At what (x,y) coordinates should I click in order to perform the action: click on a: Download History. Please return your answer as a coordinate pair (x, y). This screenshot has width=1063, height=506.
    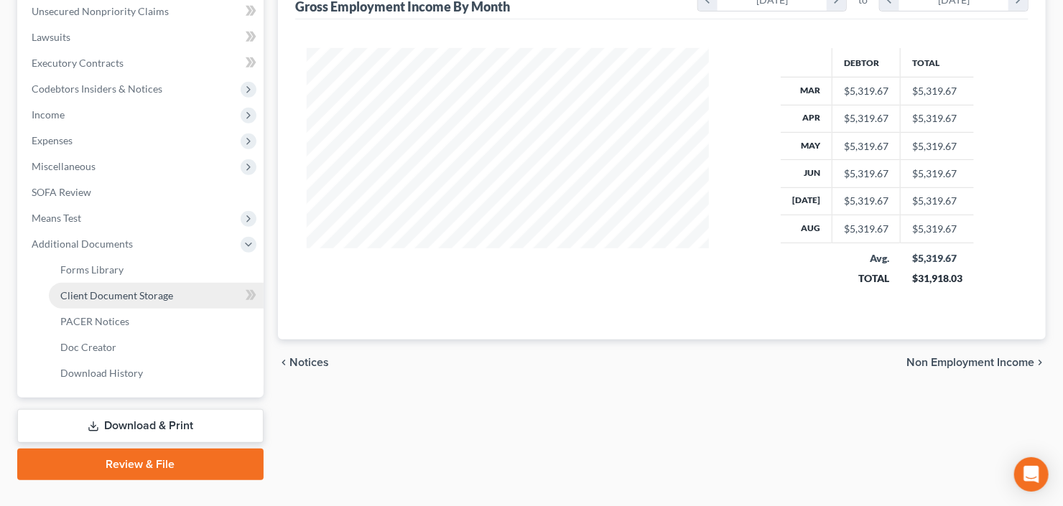
    Looking at the image, I should click on (156, 373).